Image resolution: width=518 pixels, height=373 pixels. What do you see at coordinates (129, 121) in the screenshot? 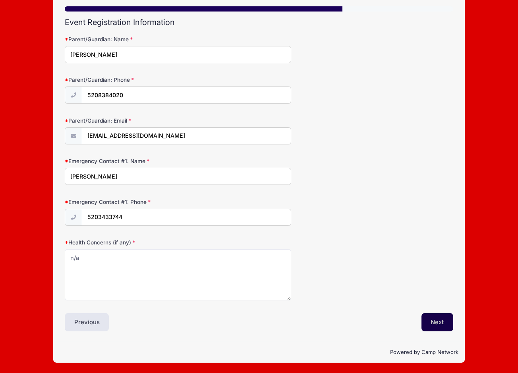
I see `label: Parent/Guardian: Email` at bounding box center [129, 121].